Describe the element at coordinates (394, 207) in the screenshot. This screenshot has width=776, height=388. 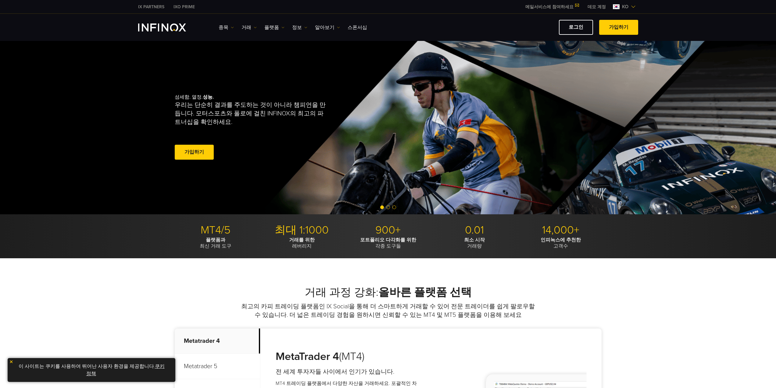
I see `span: Go to slide 3` at that location.